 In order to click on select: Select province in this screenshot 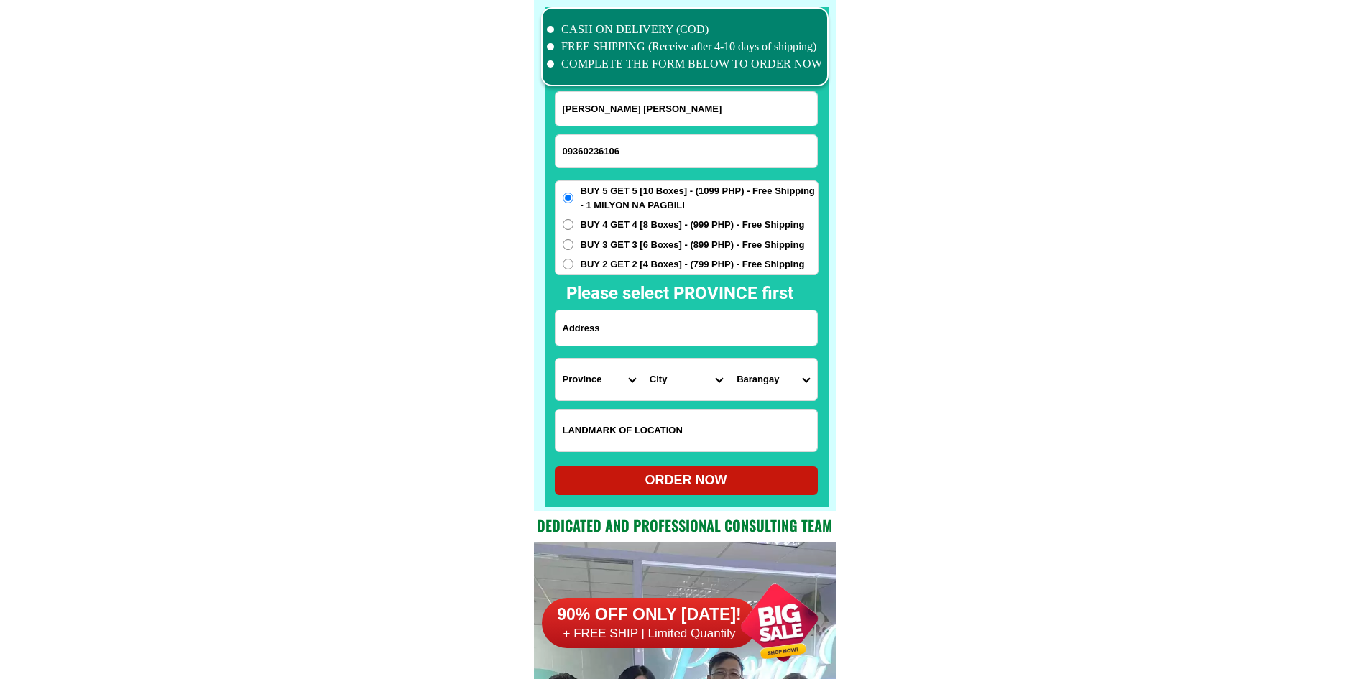, I will do `click(599, 380)`.